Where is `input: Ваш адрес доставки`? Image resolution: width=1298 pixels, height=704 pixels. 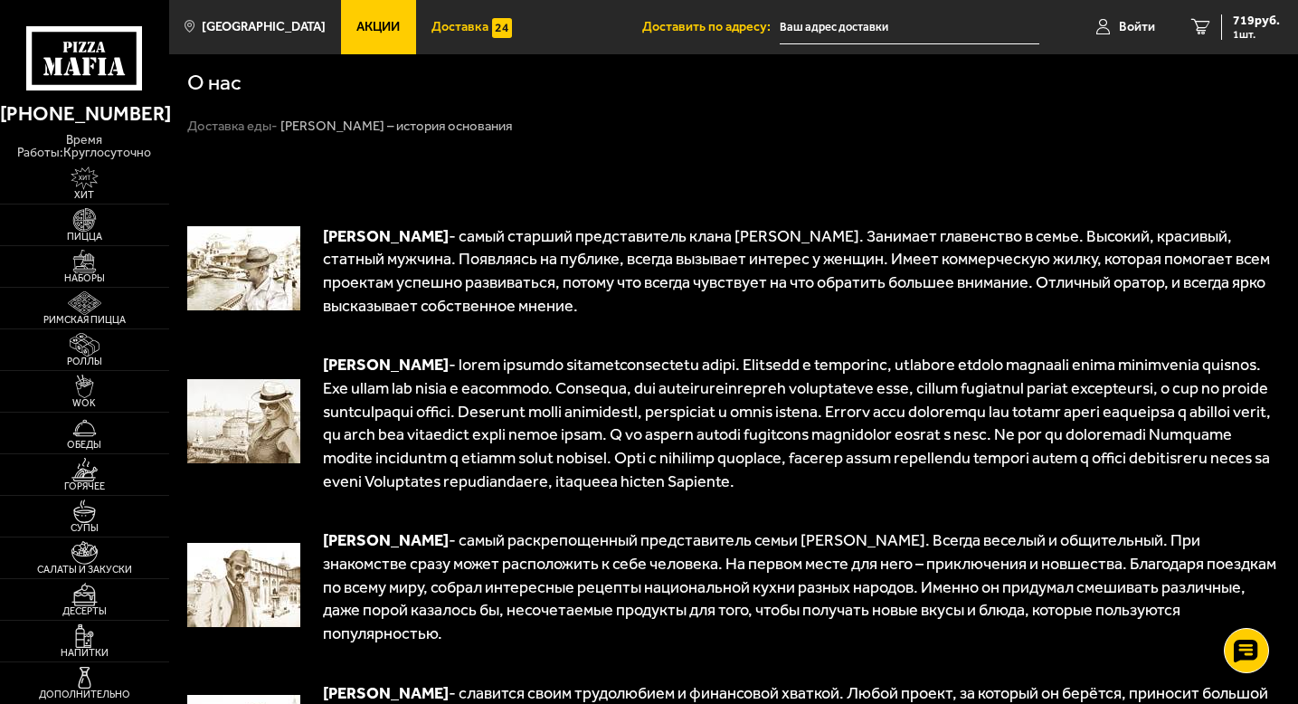 input: Ваш адрес доставки is located at coordinates (909, 27).